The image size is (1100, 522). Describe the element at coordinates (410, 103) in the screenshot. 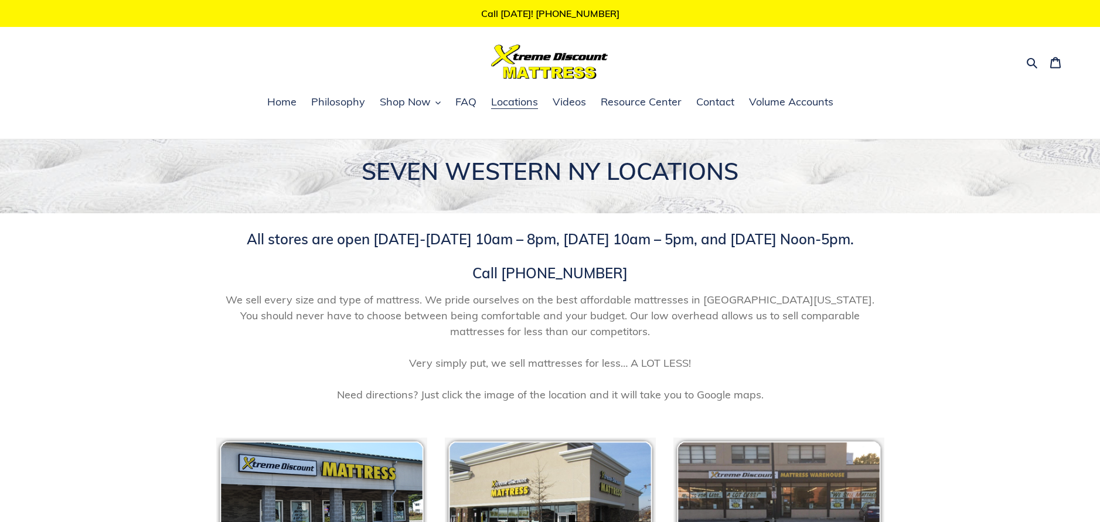

I see `button: Shop Now` at that location.